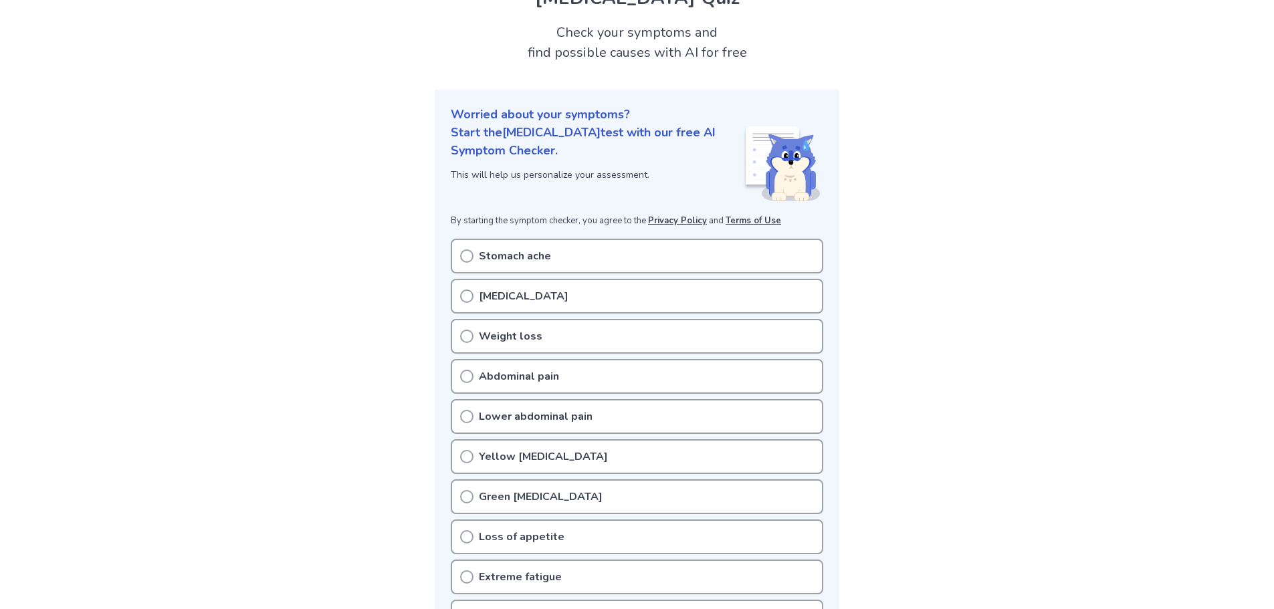  I want to click on p: This will help us personalize your assessment., so click(597, 175).